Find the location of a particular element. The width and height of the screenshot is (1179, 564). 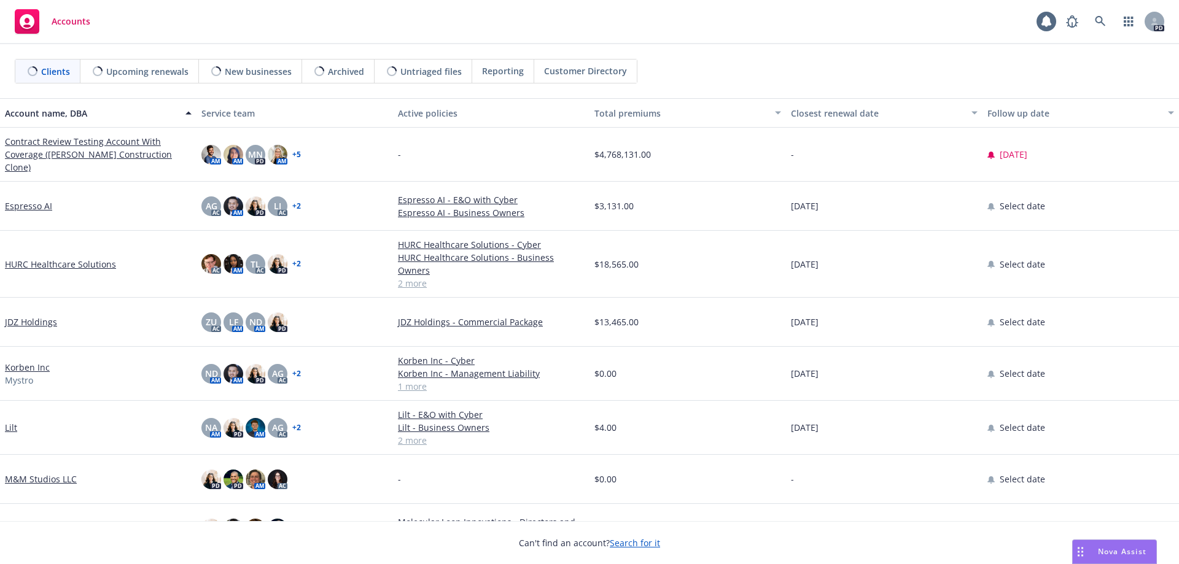

span: Accounts is located at coordinates (71, 21).